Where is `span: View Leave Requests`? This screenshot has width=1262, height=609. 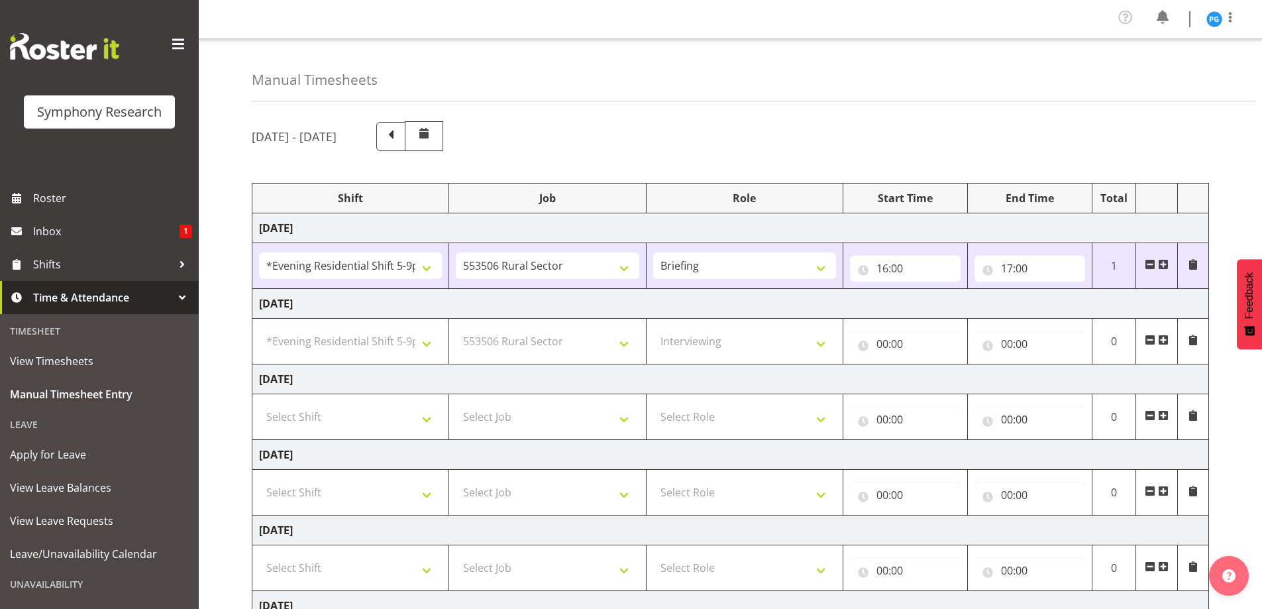
span: View Leave Requests is located at coordinates (99, 521).